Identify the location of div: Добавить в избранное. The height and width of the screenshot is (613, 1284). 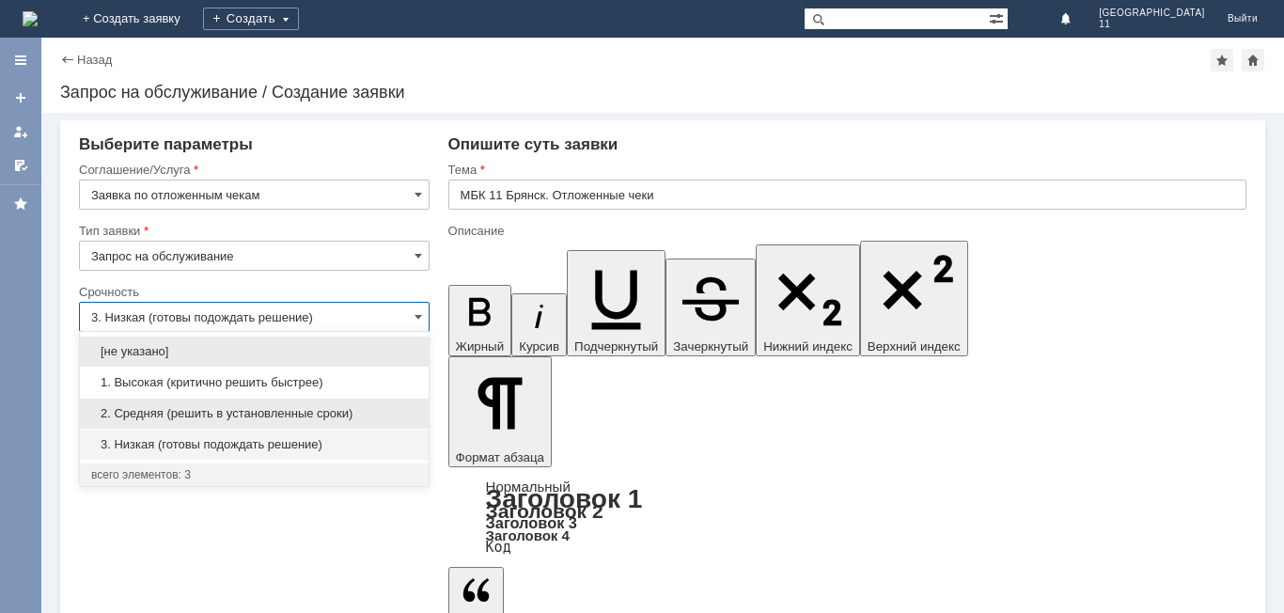
(1222, 60).